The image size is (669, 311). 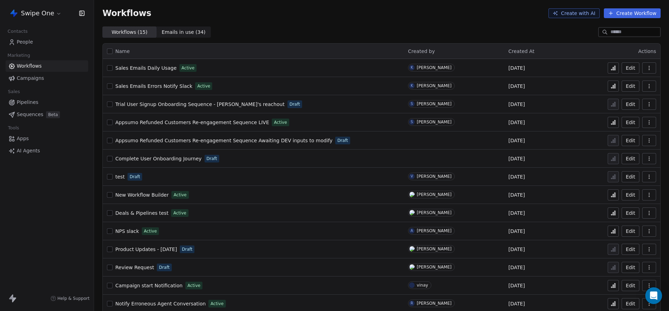 I want to click on span: Swipe One, so click(x=38, y=13).